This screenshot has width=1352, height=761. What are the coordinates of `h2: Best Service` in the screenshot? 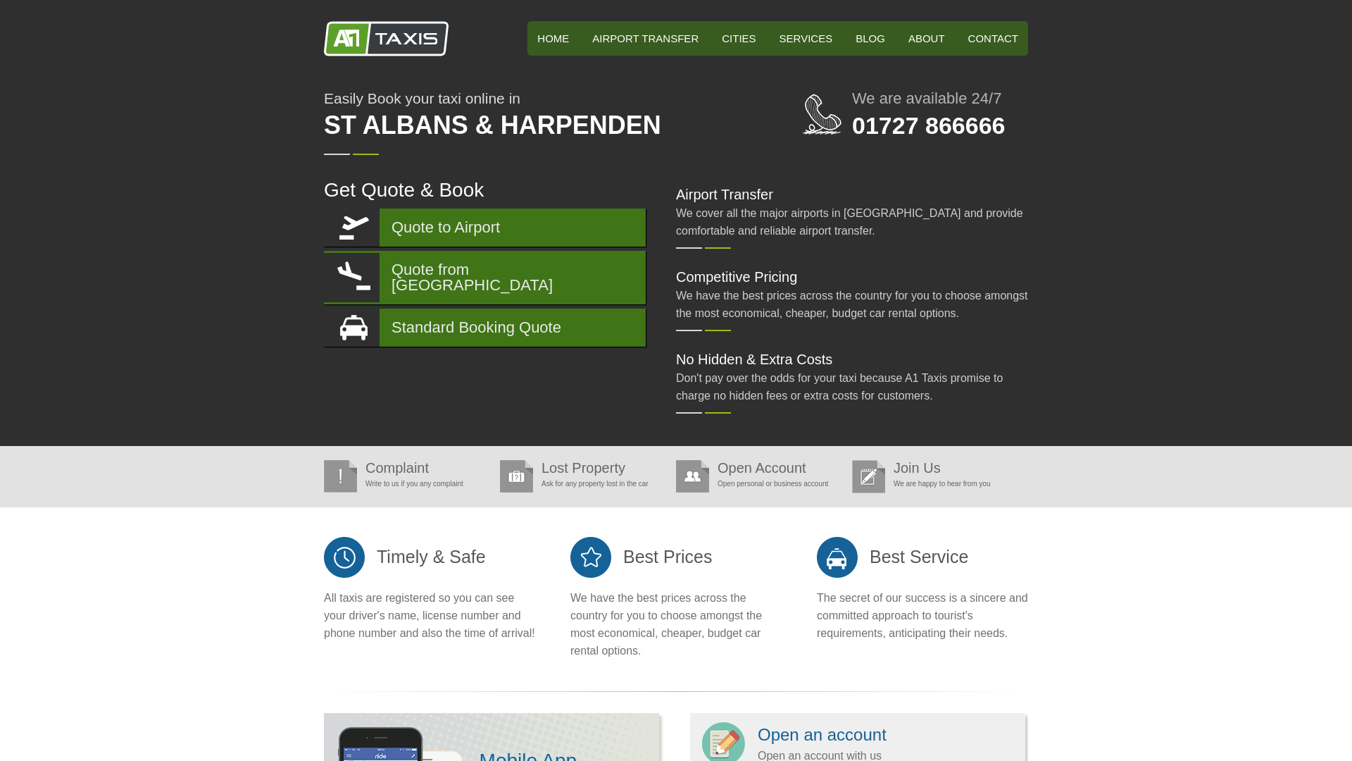 It's located at (923, 556).